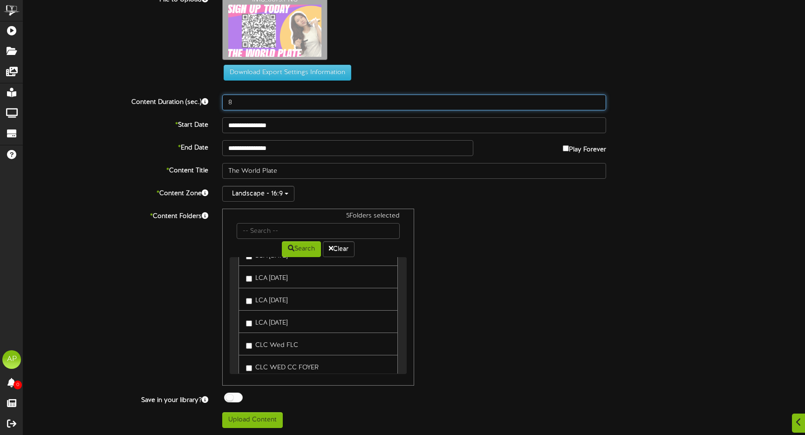 This screenshot has width=805, height=435. What do you see at coordinates (272, 344) in the screenshot?
I see `label: CLC Wed FLC` at bounding box center [272, 344].